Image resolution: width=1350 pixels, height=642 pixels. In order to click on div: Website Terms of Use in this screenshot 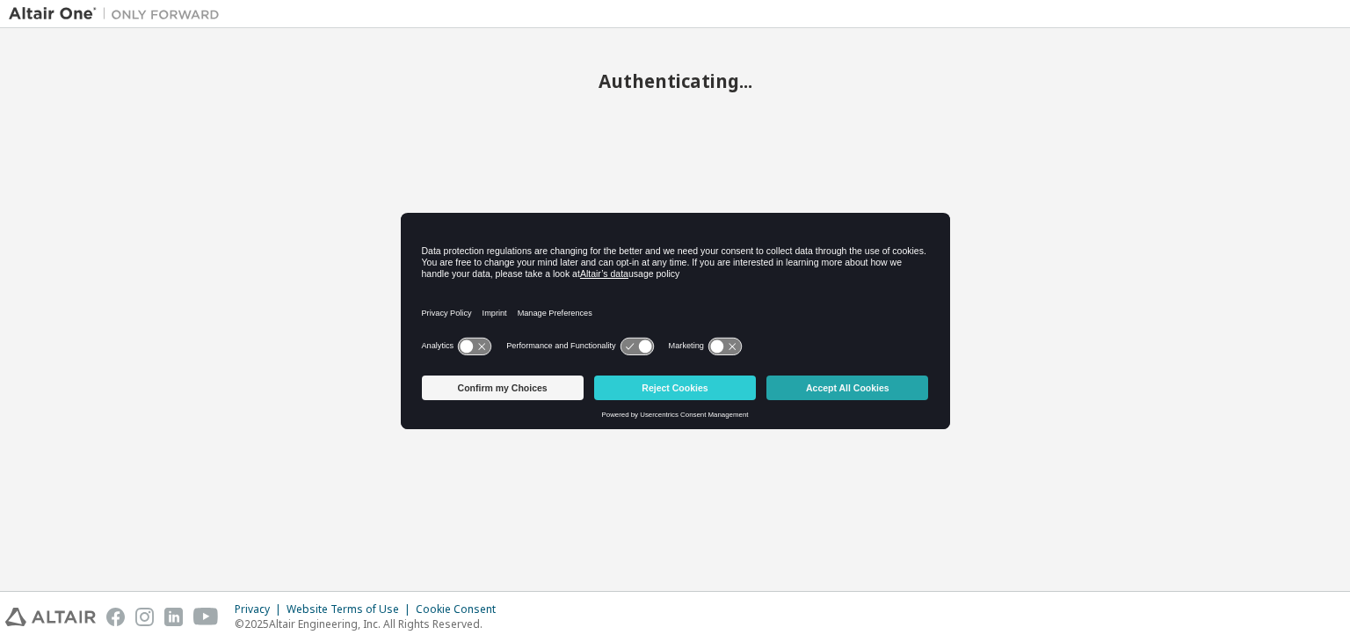, I will do `click(351, 609)`.